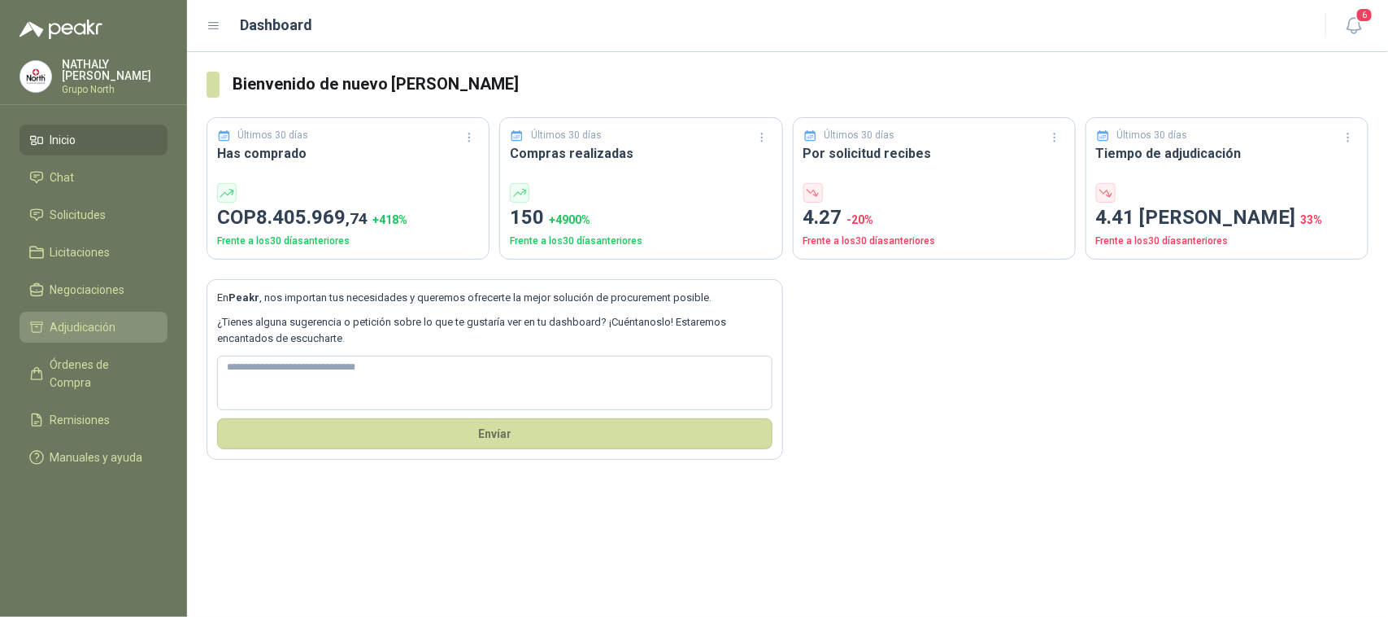 This screenshot has width=1388, height=617. What do you see at coordinates (94, 327) in the screenshot?
I see `a: Adjudicación` at bounding box center [94, 327].